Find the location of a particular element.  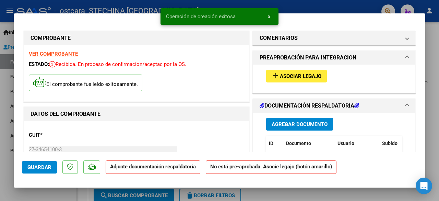

button: Agregar Documento is located at coordinates (299, 124).